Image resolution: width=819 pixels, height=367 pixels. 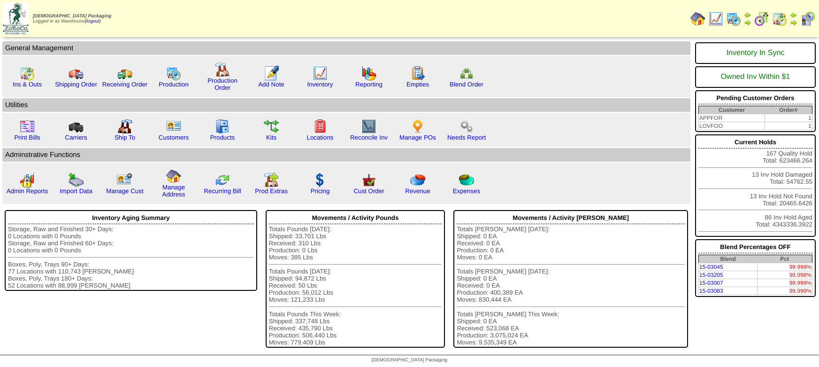 What do you see at coordinates (271, 84) in the screenshot?
I see `a: Add Note` at bounding box center [271, 84].